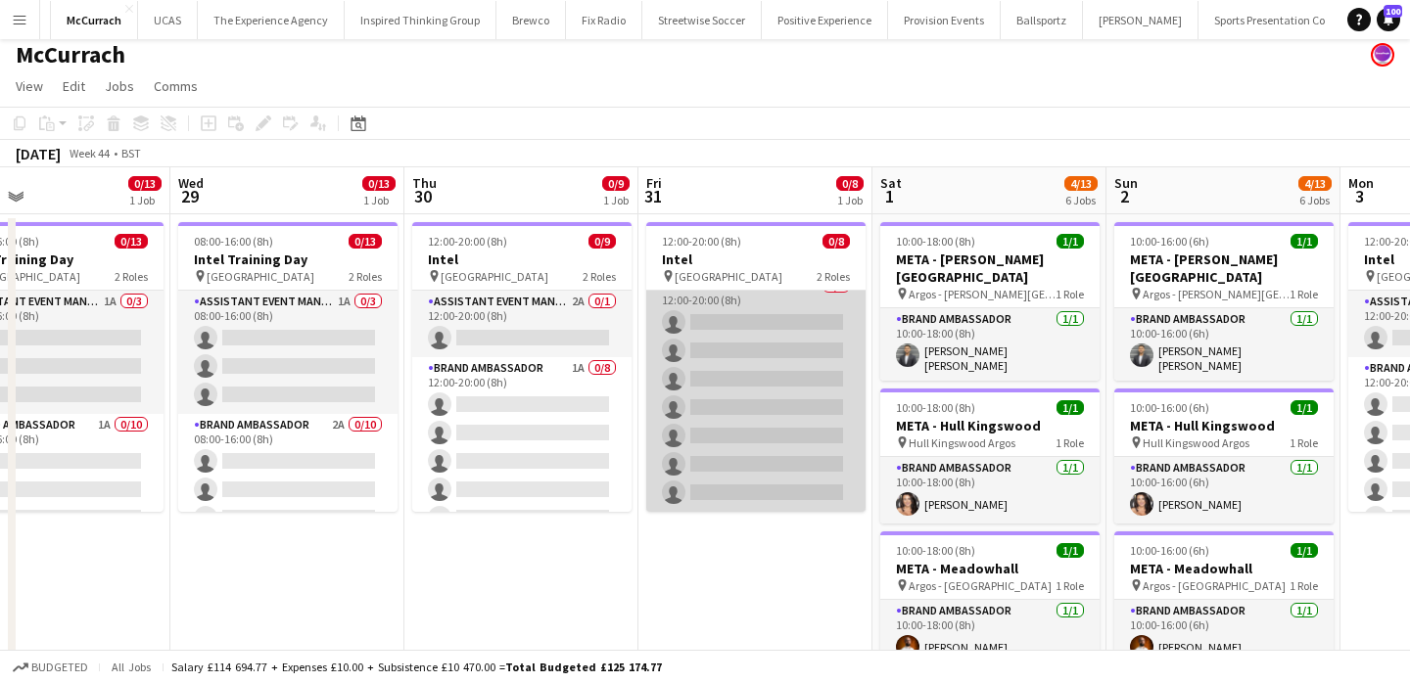 This screenshot has width=1410, height=683. What do you see at coordinates (654, 183) in the screenshot?
I see `span: Fri` at bounding box center [654, 183].